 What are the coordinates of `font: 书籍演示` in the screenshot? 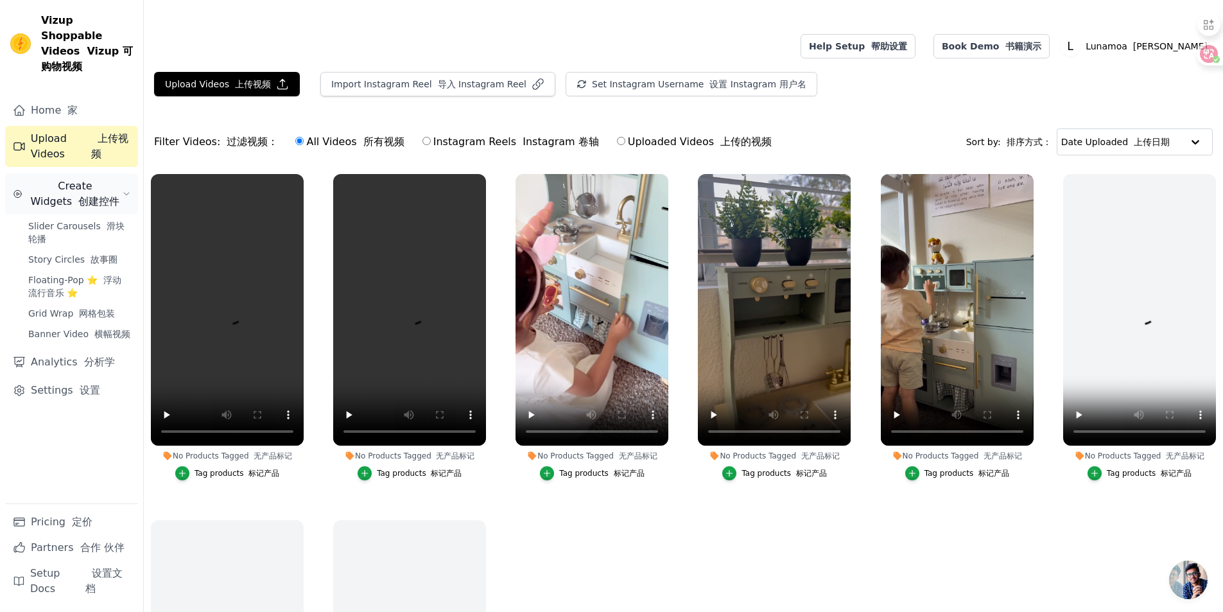 It's located at (1024, 46).